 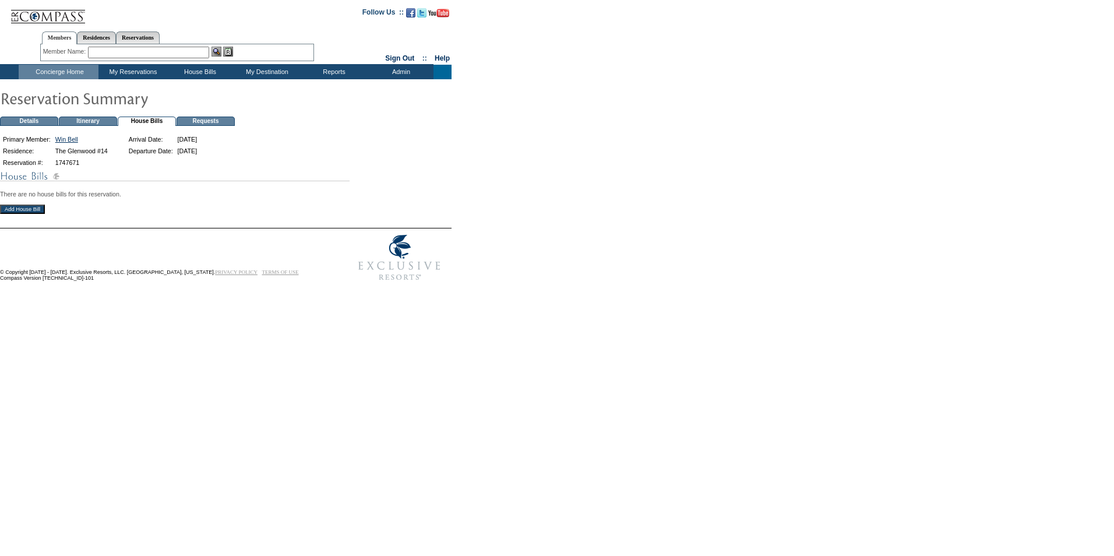 What do you see at coordinates (96, 37) in the screenshot?
I see `a: Residences` at bounding box center [96, 37].